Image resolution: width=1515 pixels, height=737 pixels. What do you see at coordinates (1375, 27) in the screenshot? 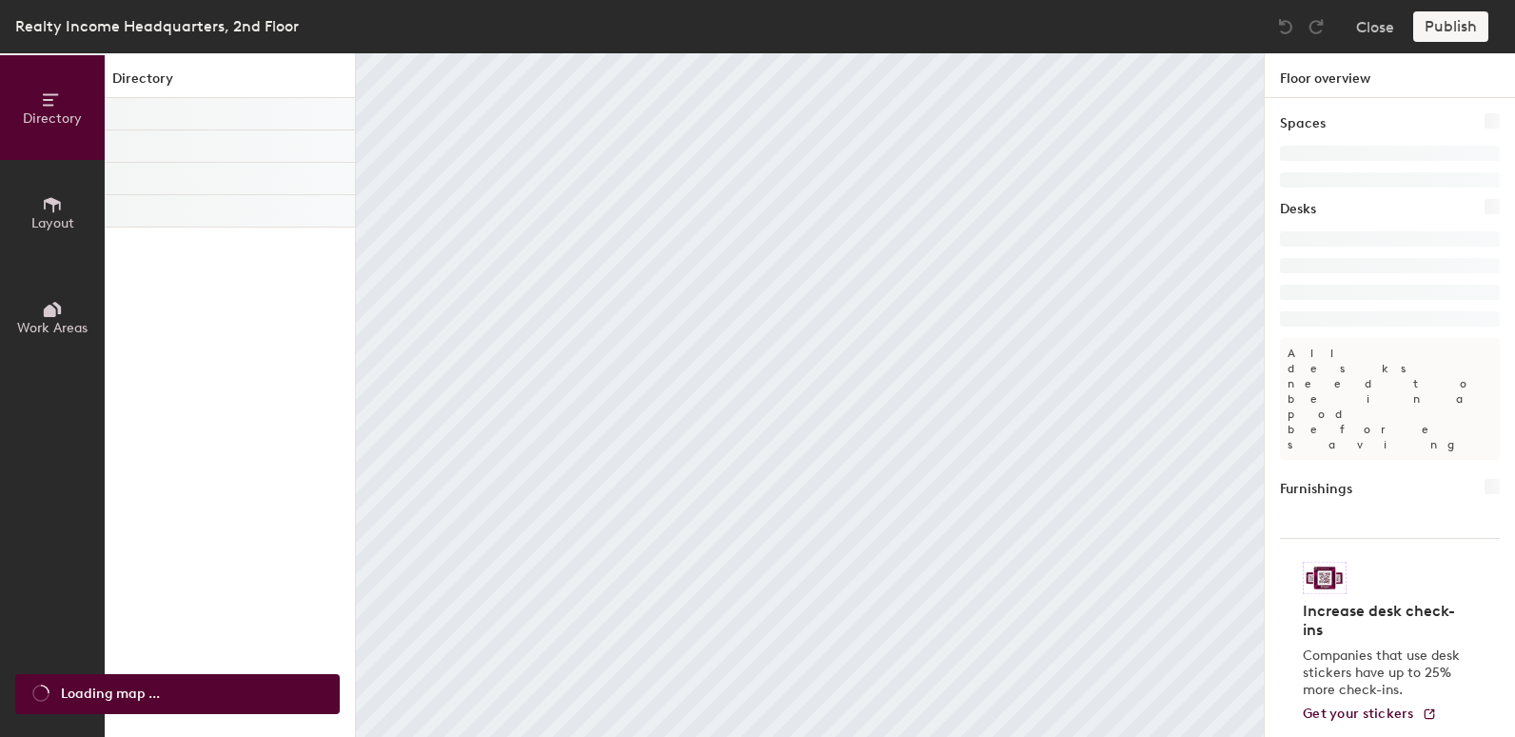
I see `button: Close` at bounding box center [1375, 27].